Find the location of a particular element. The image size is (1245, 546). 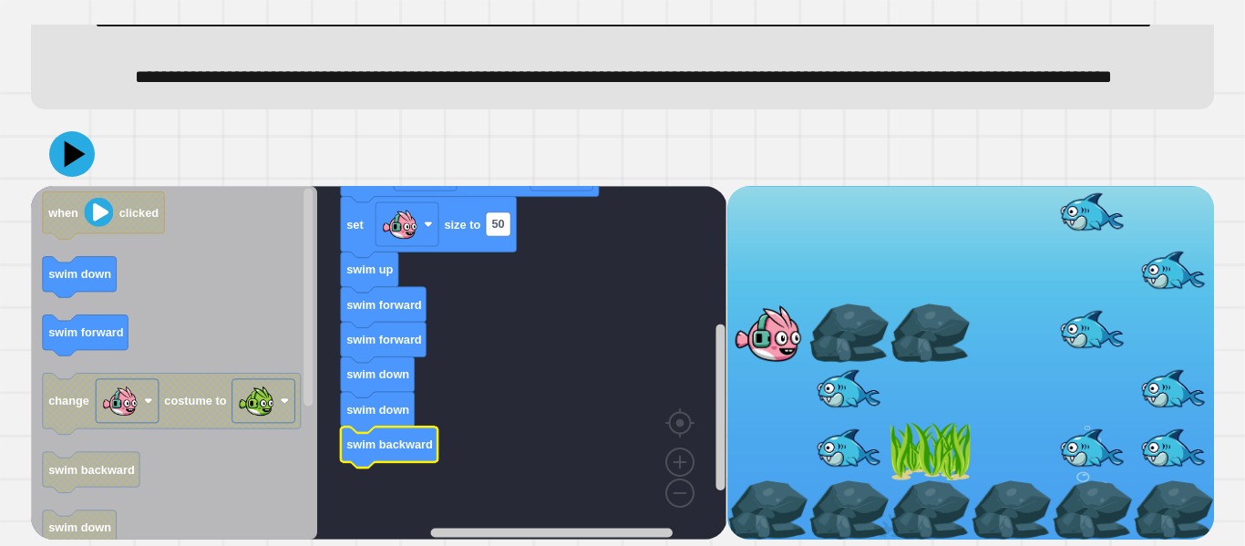

text: 50 is located at coordinates (498, 223).